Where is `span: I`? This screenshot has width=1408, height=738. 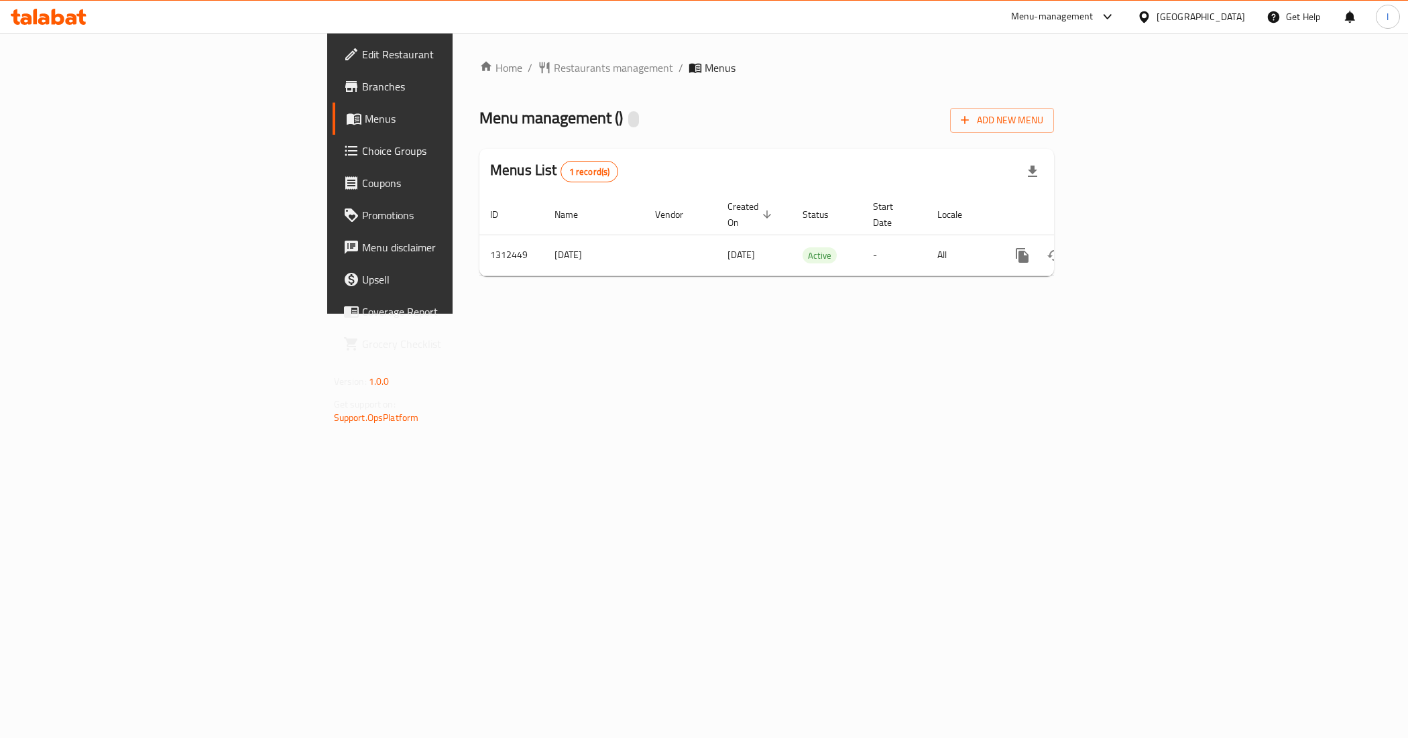
span: I is located at coordinates (1387, 17).